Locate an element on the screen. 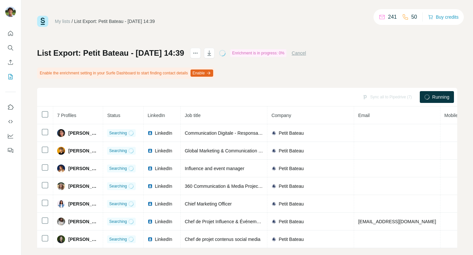 The height and width of the screenshot is (255, 473). span: 360 Communication & Media Project Manager is located at coordinates (231, 186).